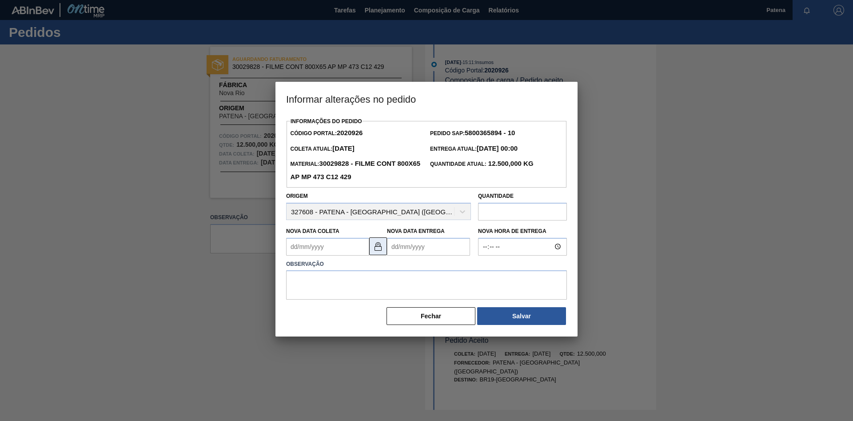 This screenshot has height=421, width=853. Describe the element at coordinates (426, 99) in the screenshot. I see `h3: Informar alterações no pedido` at that location.